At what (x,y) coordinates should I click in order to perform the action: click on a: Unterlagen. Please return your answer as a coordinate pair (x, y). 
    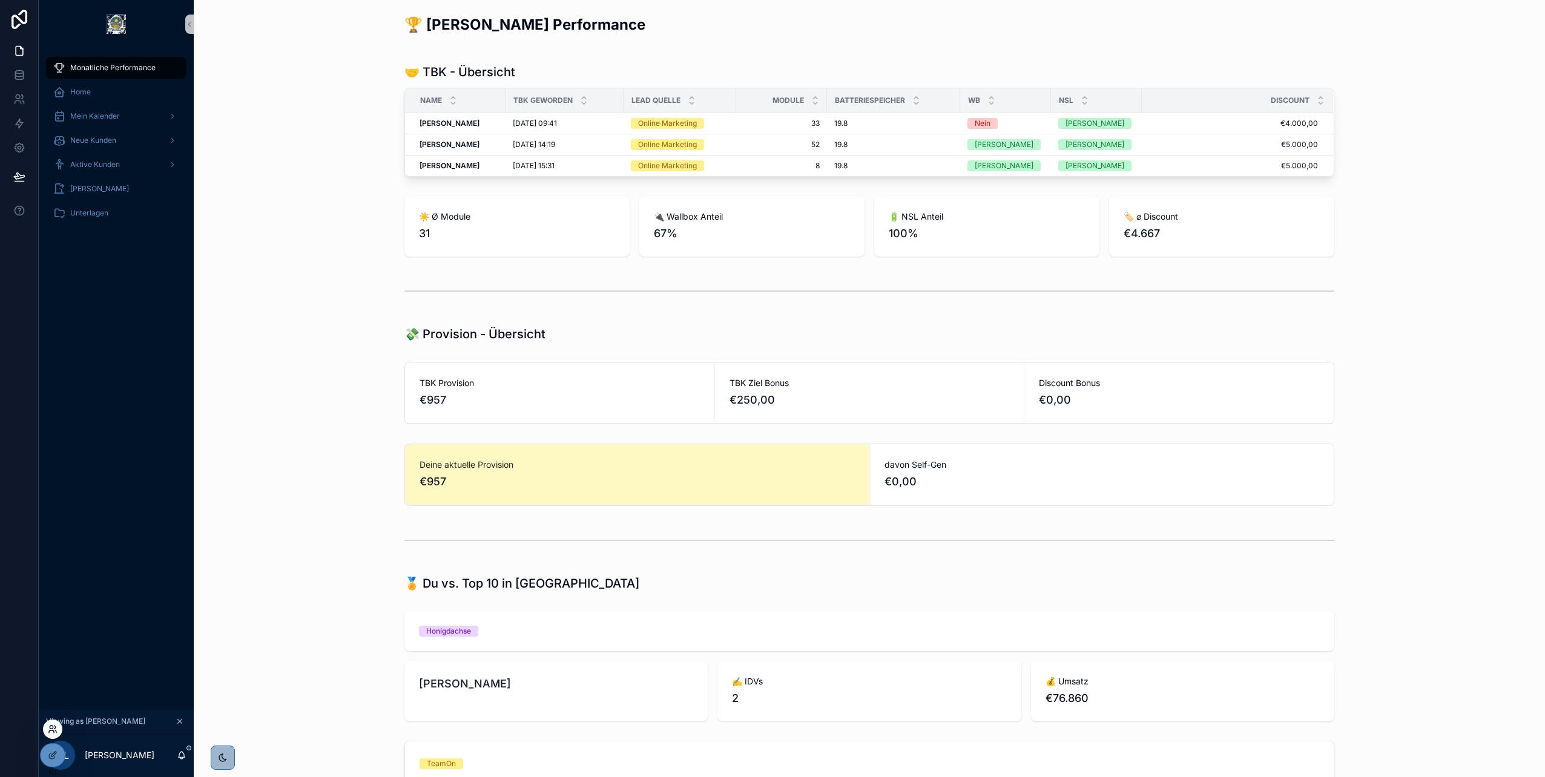
    Looking at the image, I should click on (116, 213).